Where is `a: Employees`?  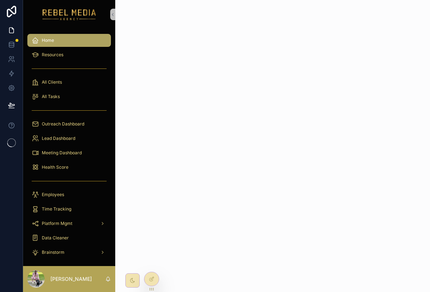
a: Employees is located at coordinates (69, 195).